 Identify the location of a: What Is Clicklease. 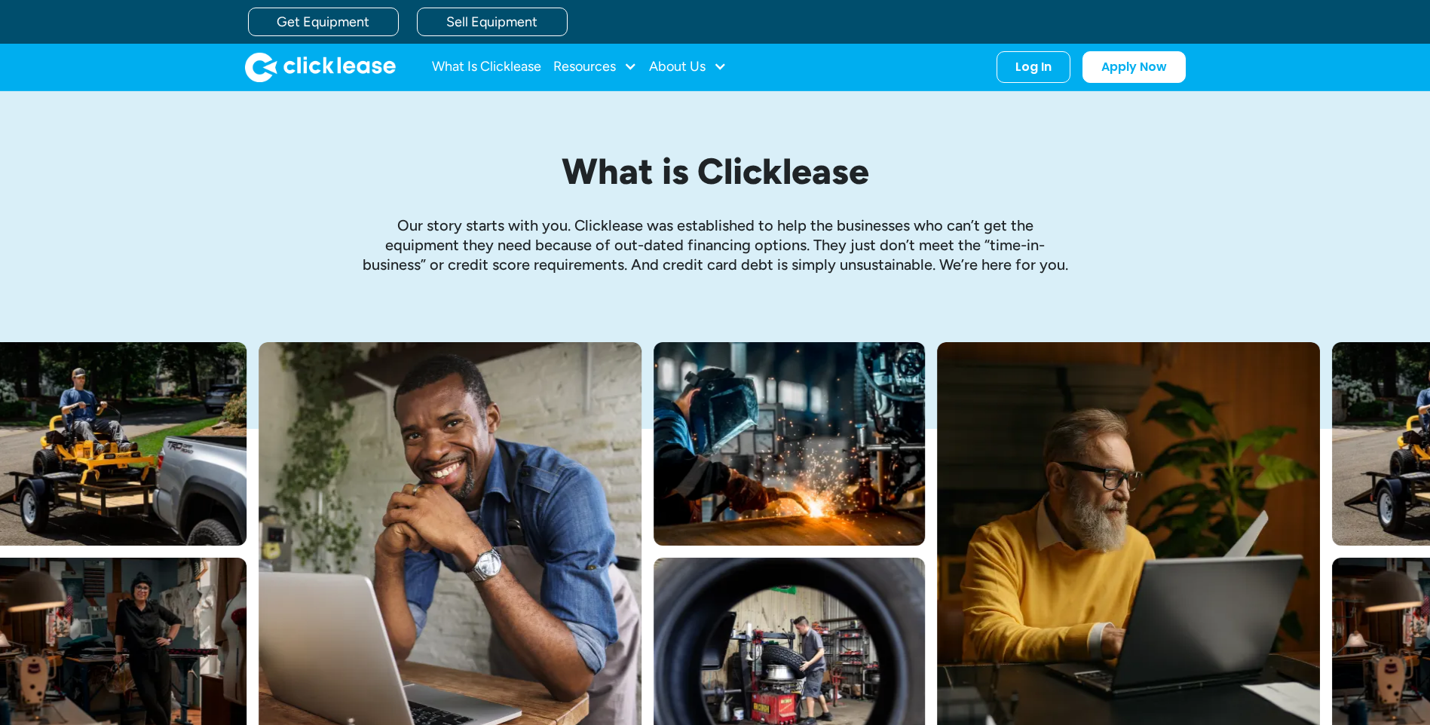
(486, 67).